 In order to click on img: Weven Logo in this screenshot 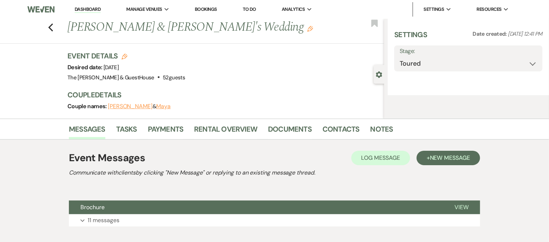, I will do `click(41, 9)`.